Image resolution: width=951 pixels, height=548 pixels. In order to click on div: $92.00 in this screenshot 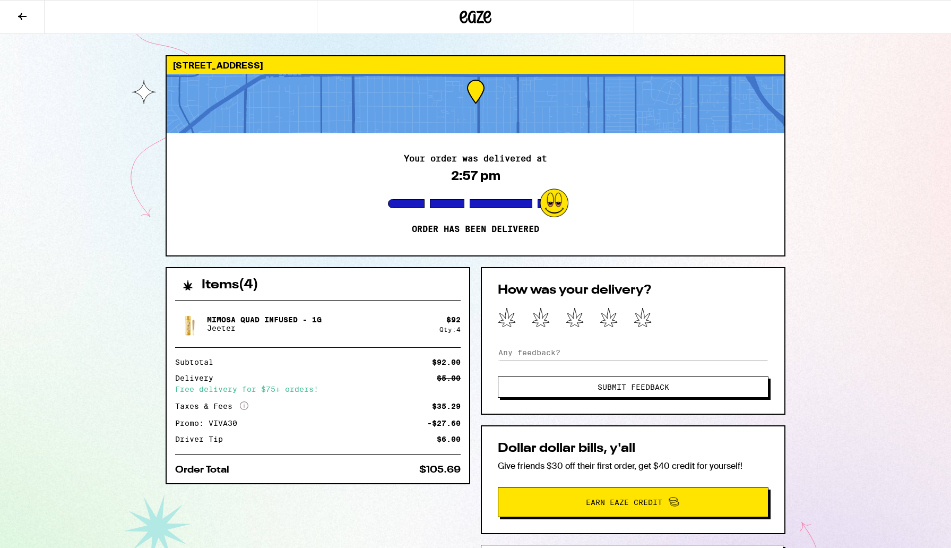, I will do `click(446, 362)`.